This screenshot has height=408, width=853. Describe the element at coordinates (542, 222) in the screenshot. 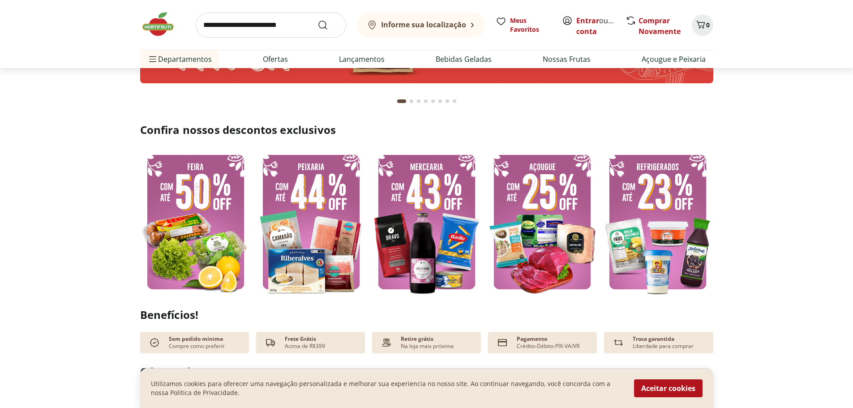

I see `img: açougue` at that location.